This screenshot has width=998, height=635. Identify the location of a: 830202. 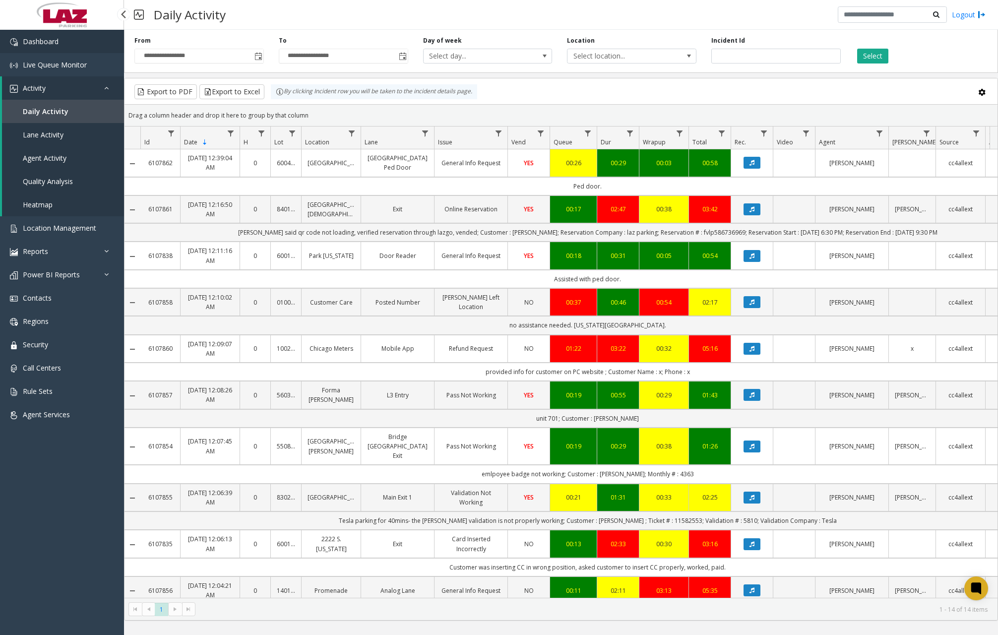
(286, 497).